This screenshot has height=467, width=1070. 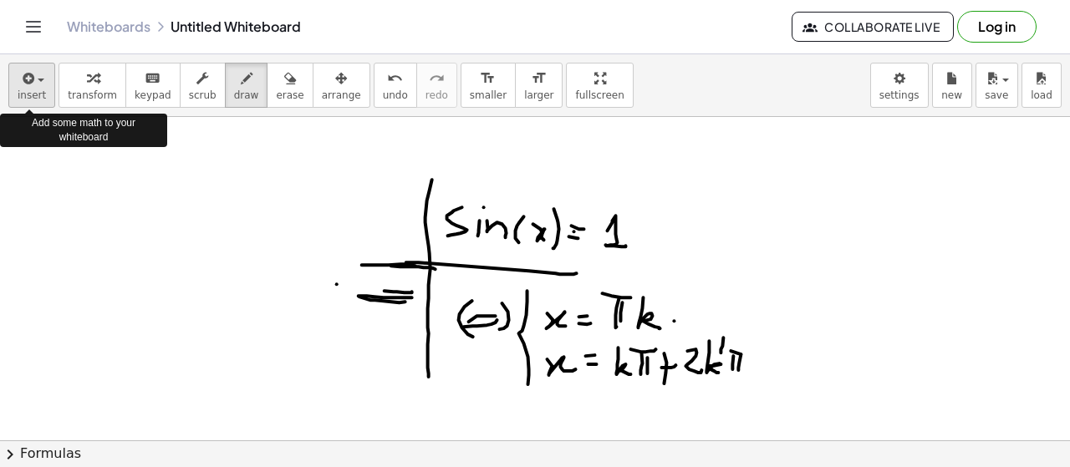 What do you see at coordinates (247, 95) in the screenshot?
I see `span: draw` at bounding box center [247, 95].